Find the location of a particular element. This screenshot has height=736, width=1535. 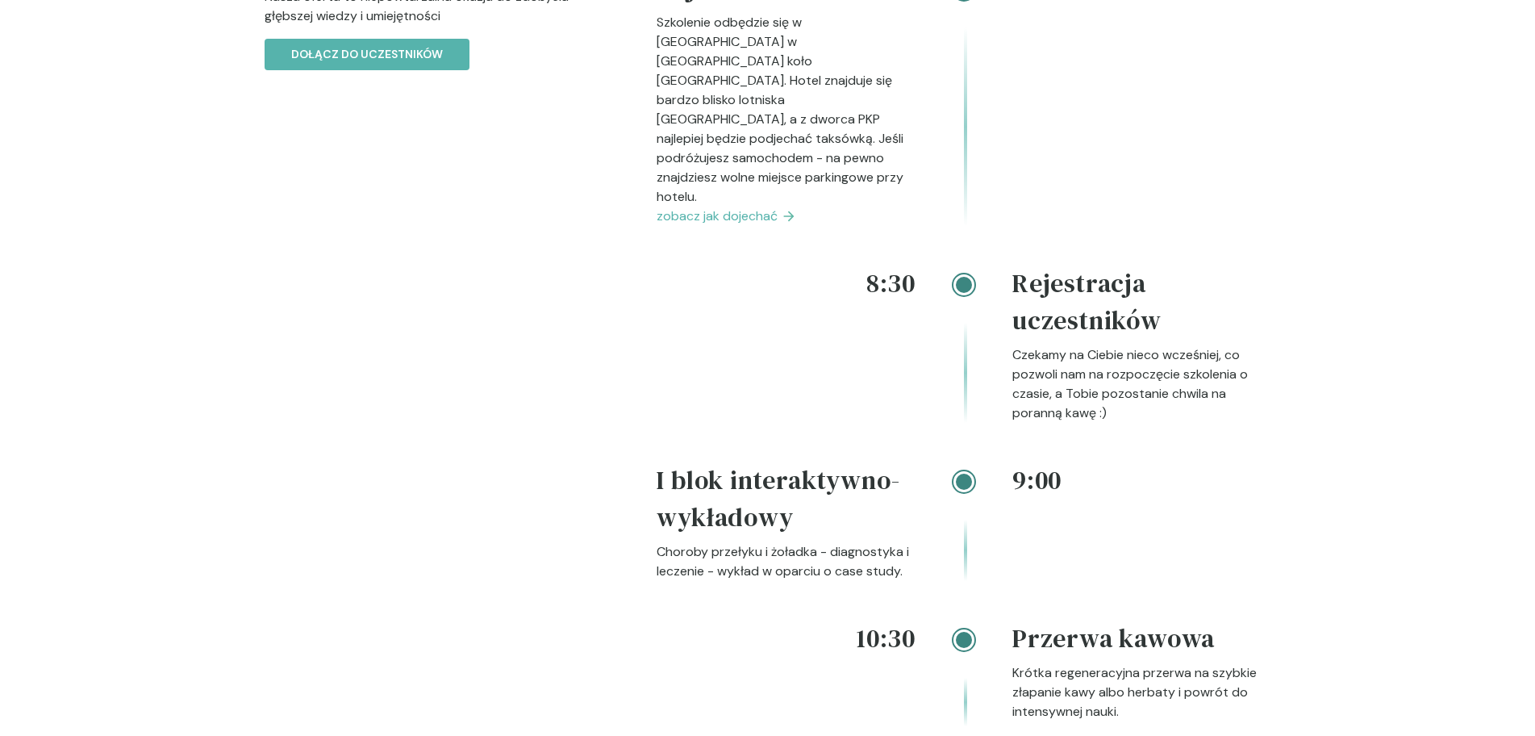

h4: I blok interaktywno-wykładowy is located at coordinates (786, 502).